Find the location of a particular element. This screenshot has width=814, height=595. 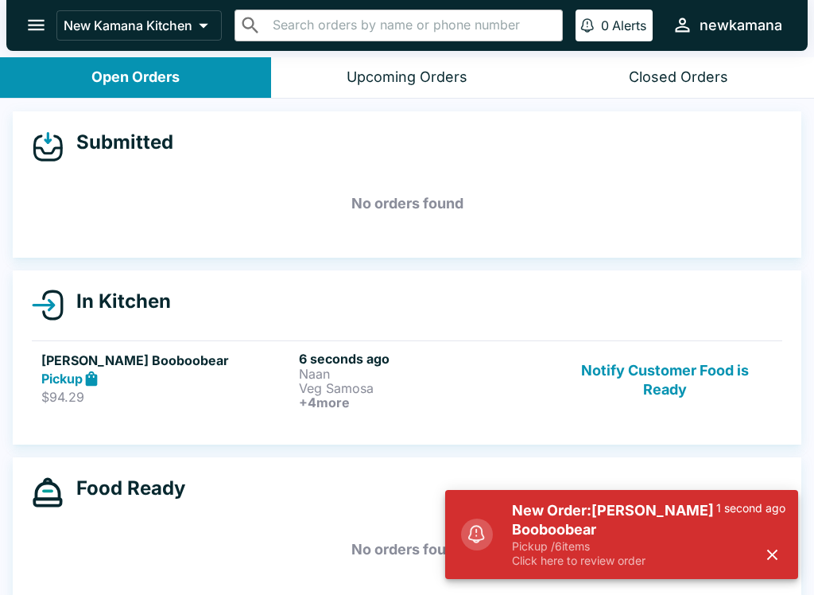

div: Upcoming Orders is located at coordinates (407, 77).